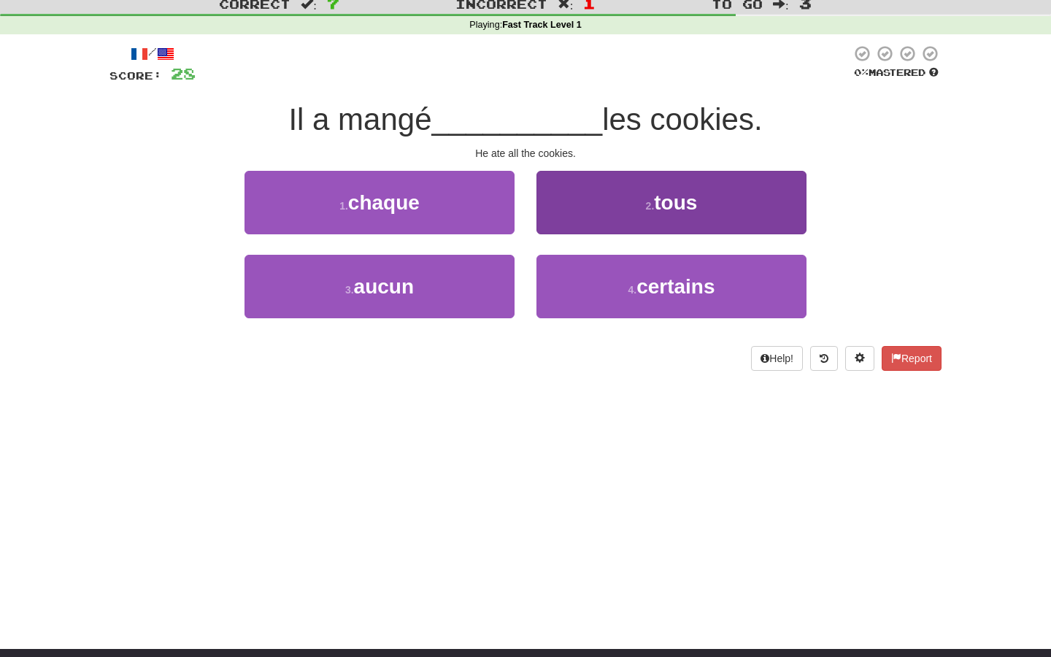  Describe the element at coordinates (350, 290) in the screenshot. I see `small: 3 .` at that location.